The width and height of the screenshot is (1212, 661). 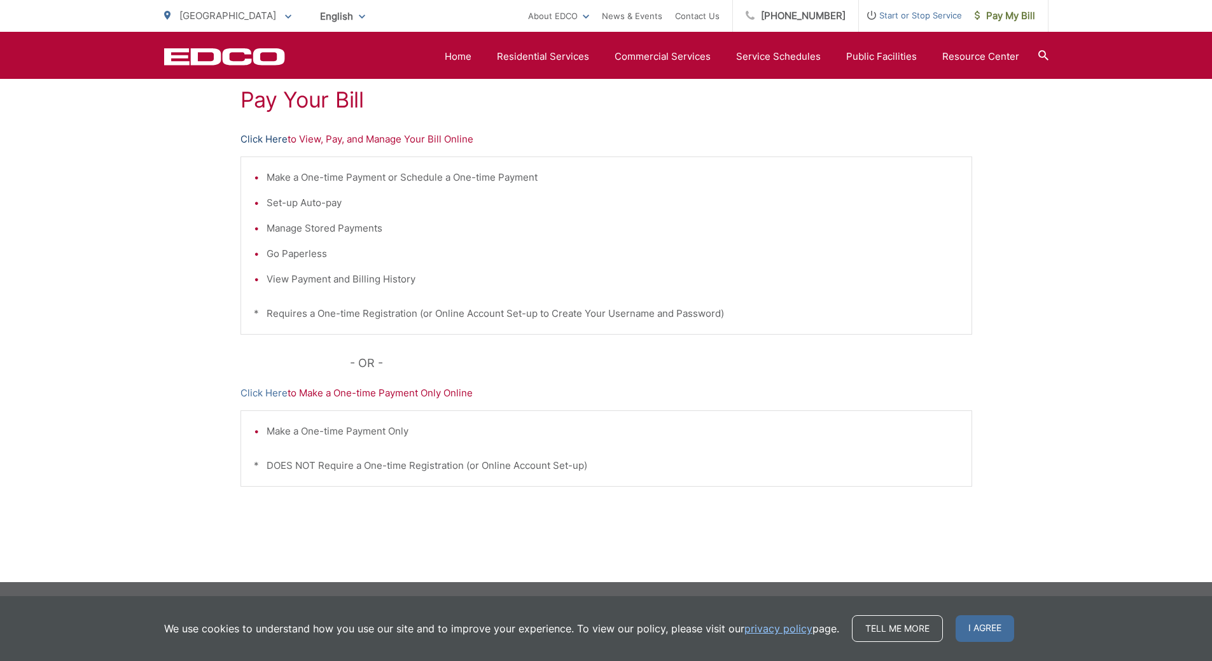 I want to click on a: Tell me more, so click(x=897, y=628).